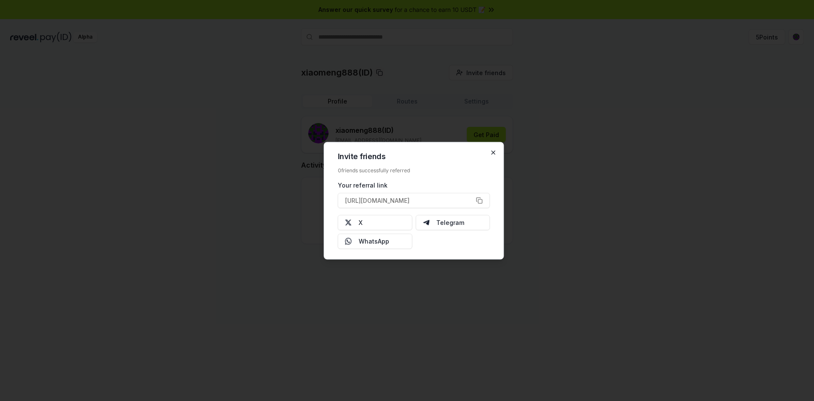 This screenshot has width=814, height=401. What do you see at coordinates (426, 222) in the screenshot?
I see `img: Telegram` at bounding box center [426, 222].